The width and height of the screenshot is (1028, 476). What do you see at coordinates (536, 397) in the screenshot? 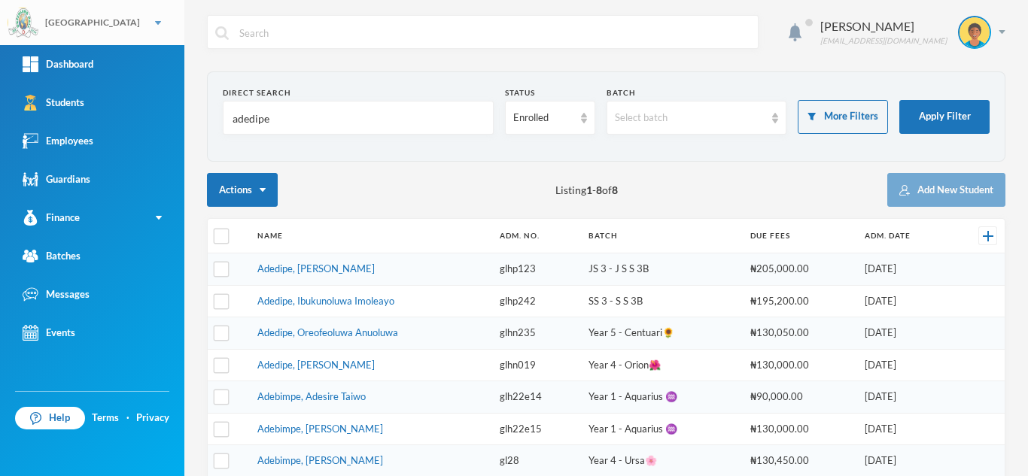
I see `td: glh22e14` at bounding box center [536, 397].